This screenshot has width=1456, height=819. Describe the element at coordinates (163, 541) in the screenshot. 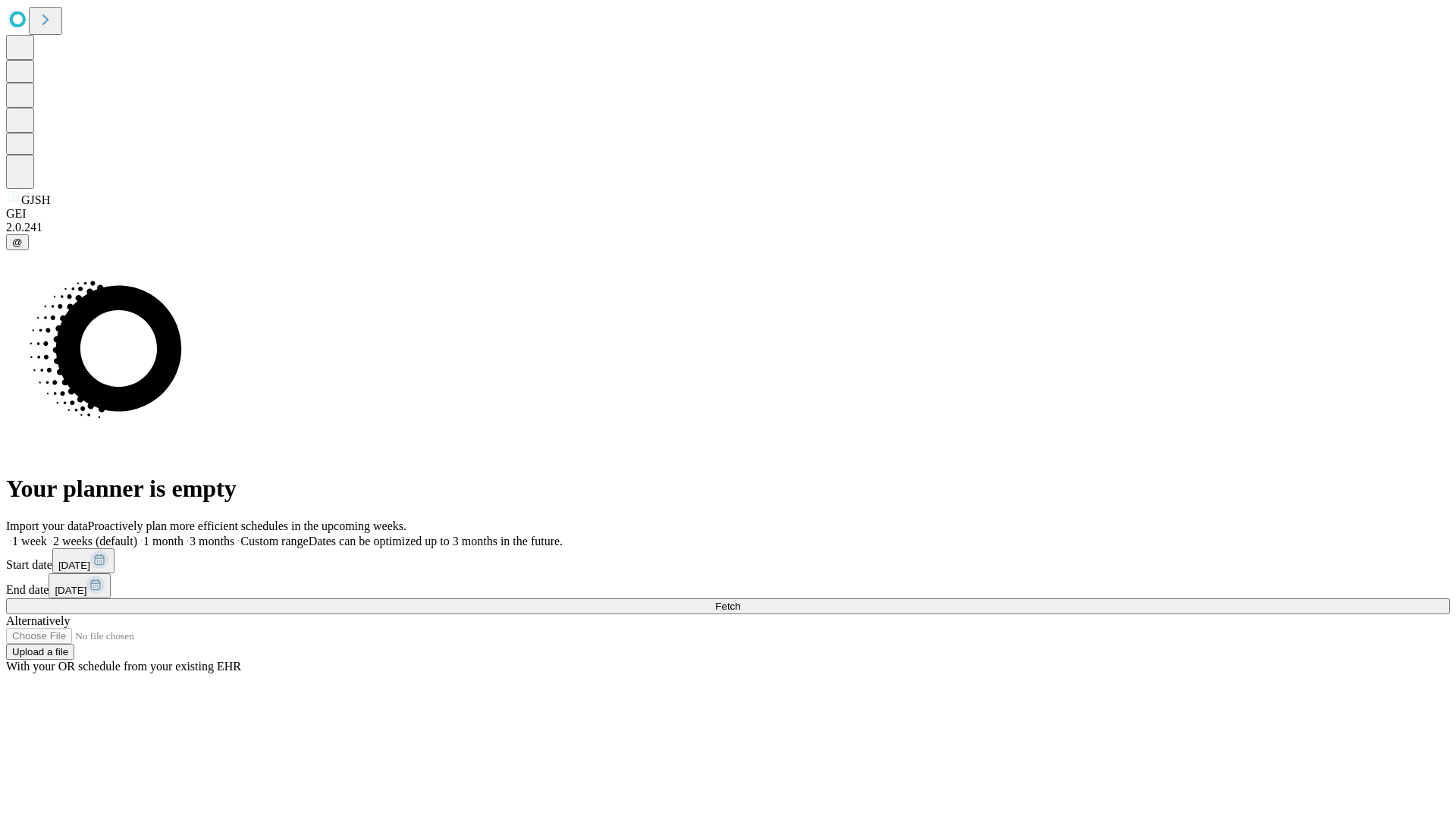

I see `span: 1 month` at that location.